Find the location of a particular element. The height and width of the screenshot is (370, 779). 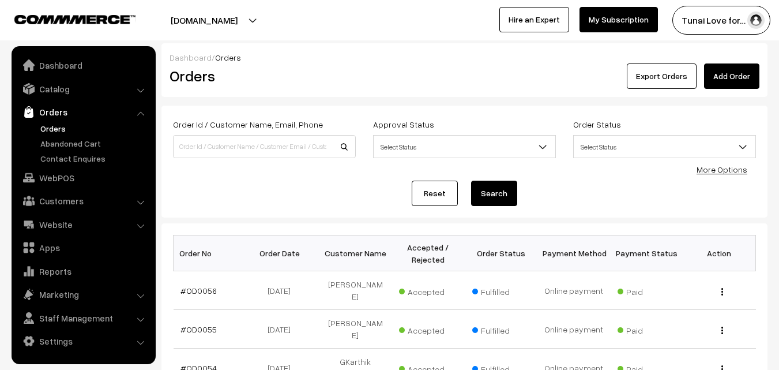

a: #OD0056 is located at coordinates (198, 290).